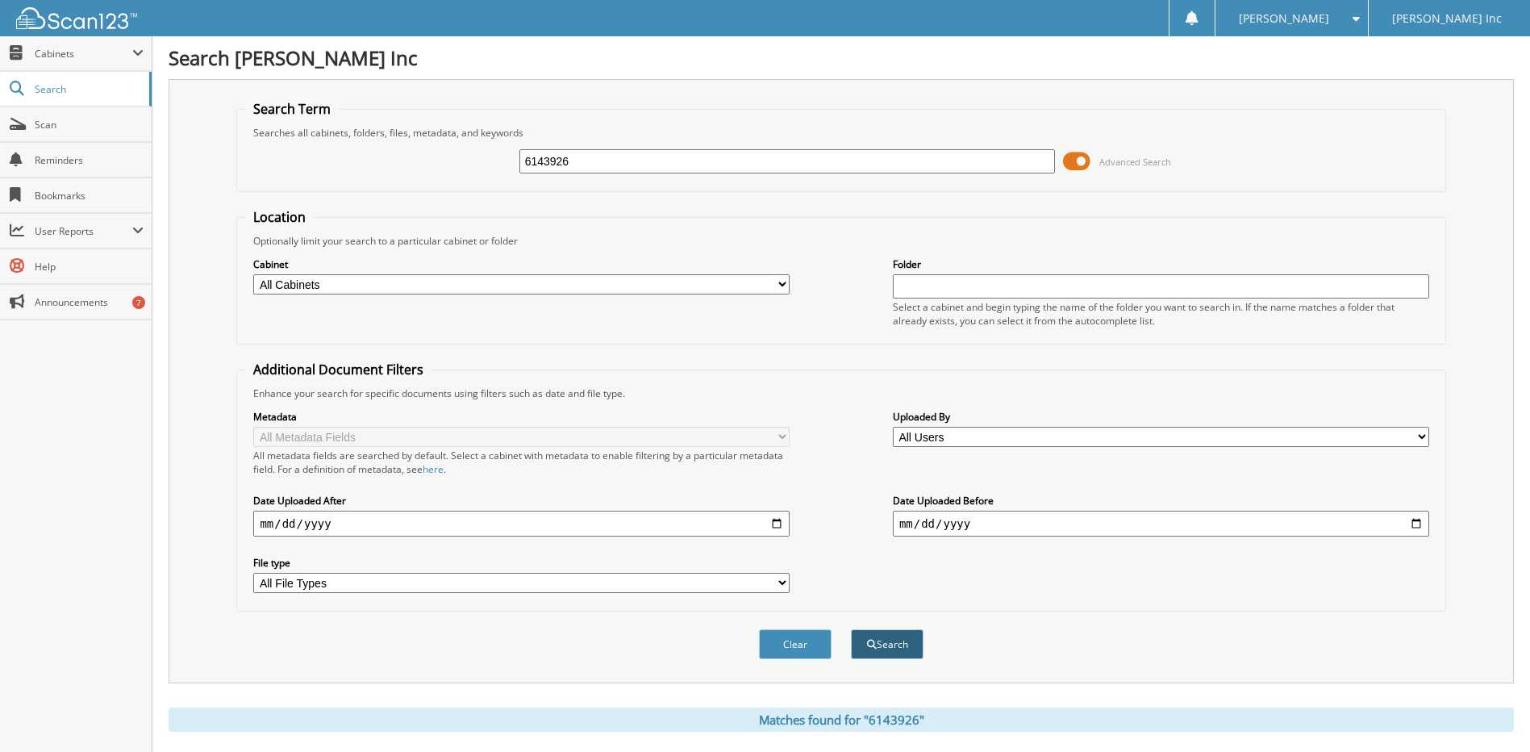 The width and height of the screenshot is (1530, 752). Describe the element at coordinates (89, 195) in the screenshot. I see `span: Bookmarks` at that location.